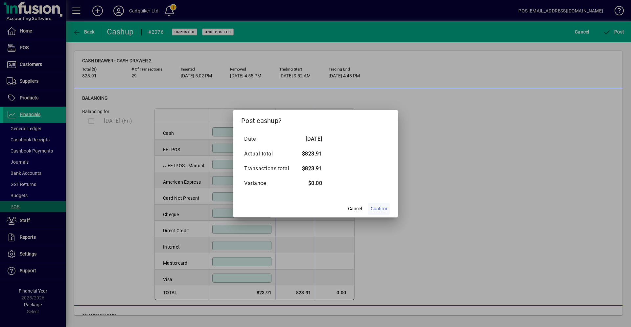  I want to click on td: Variance, so click(270, 184).